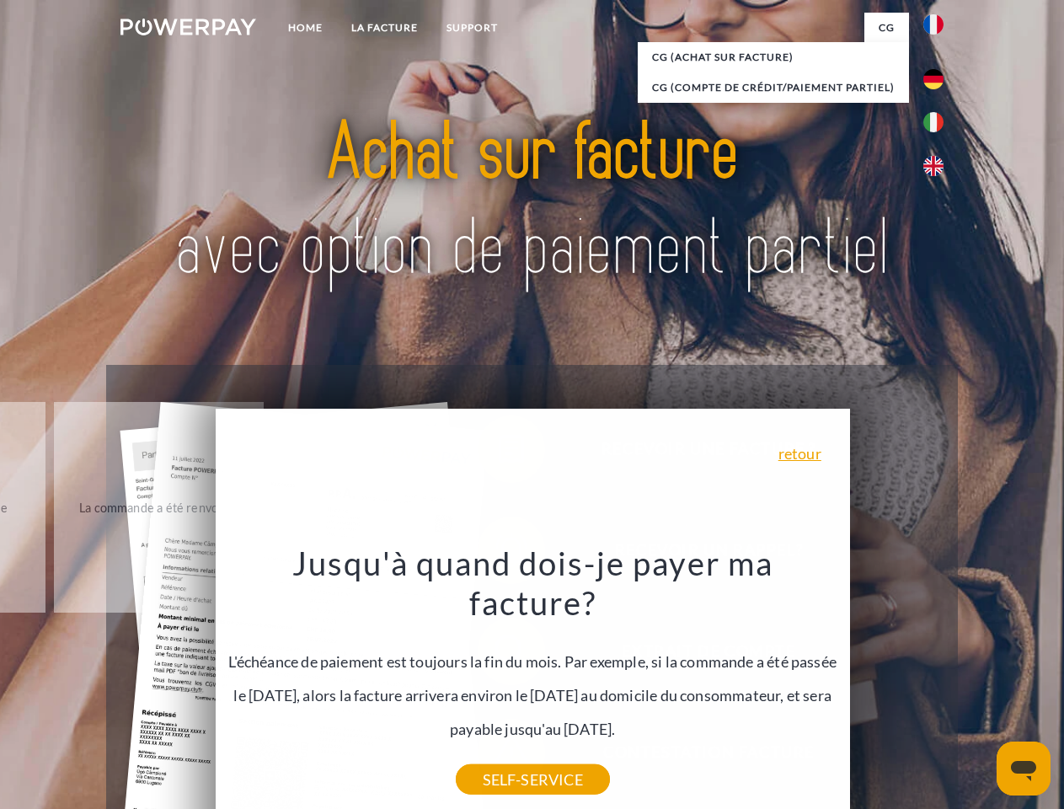 The width and height of the screenshot is (1064, 809). What do you see at coordinates (886, 28) in the screenshot?
I see `a: CG` at bounding box center [886, 28].